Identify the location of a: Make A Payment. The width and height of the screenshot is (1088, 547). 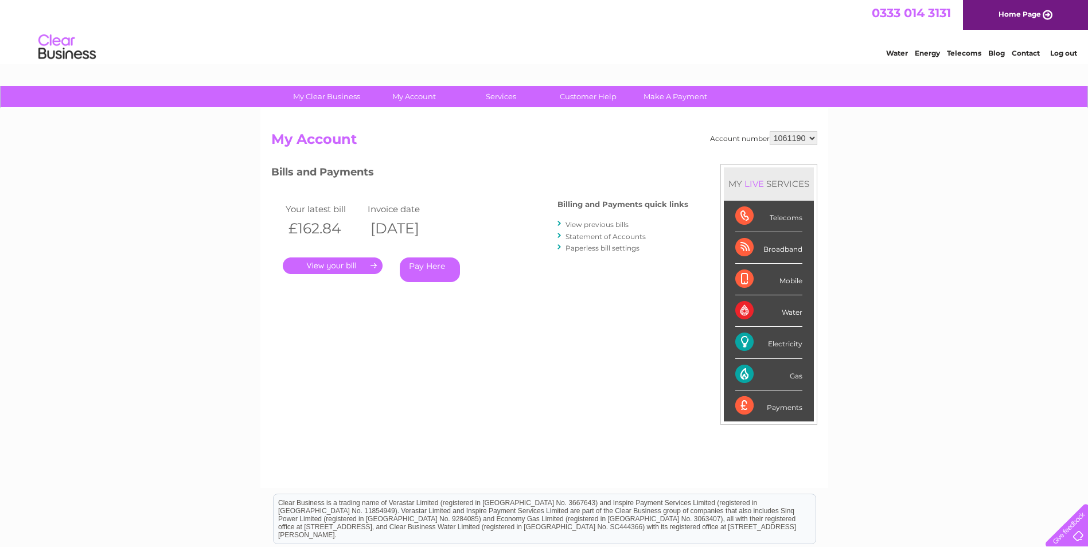
(675, 96).